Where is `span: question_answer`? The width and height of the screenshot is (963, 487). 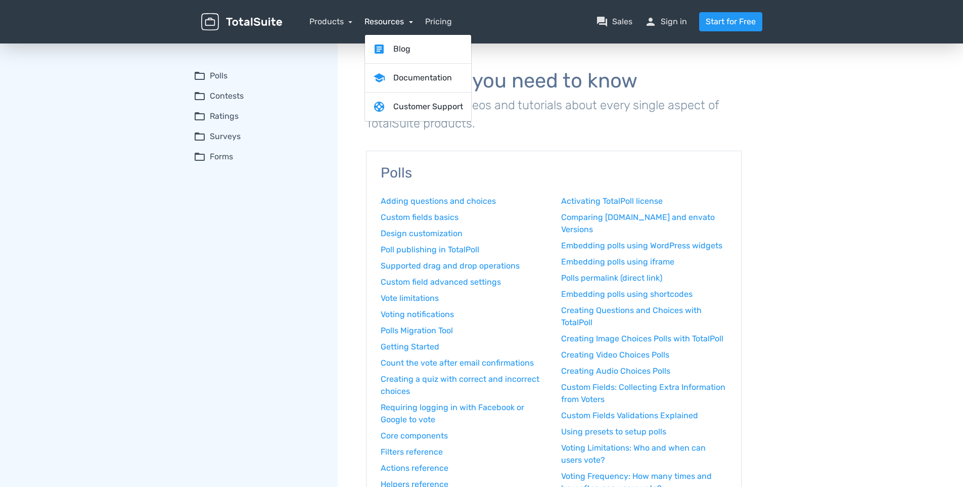 span: question_answer is located at coordinates (602, 22).